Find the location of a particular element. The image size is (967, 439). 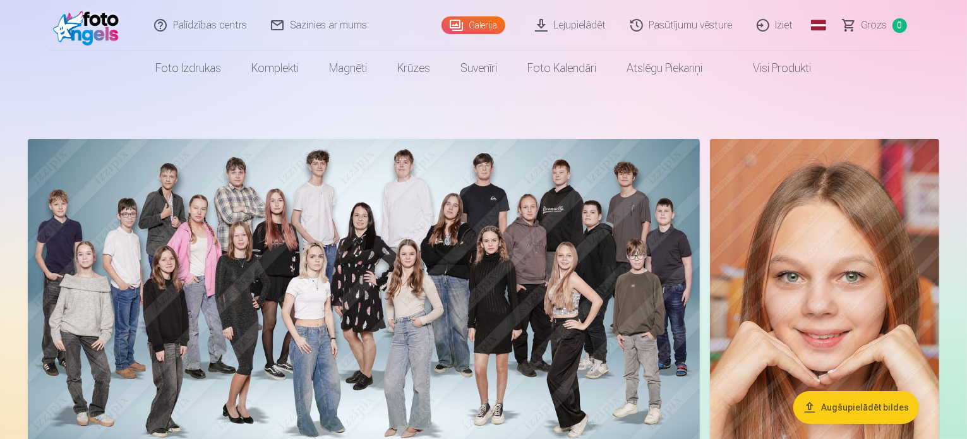

a: Krūzes is located at coordinates (414, 68).